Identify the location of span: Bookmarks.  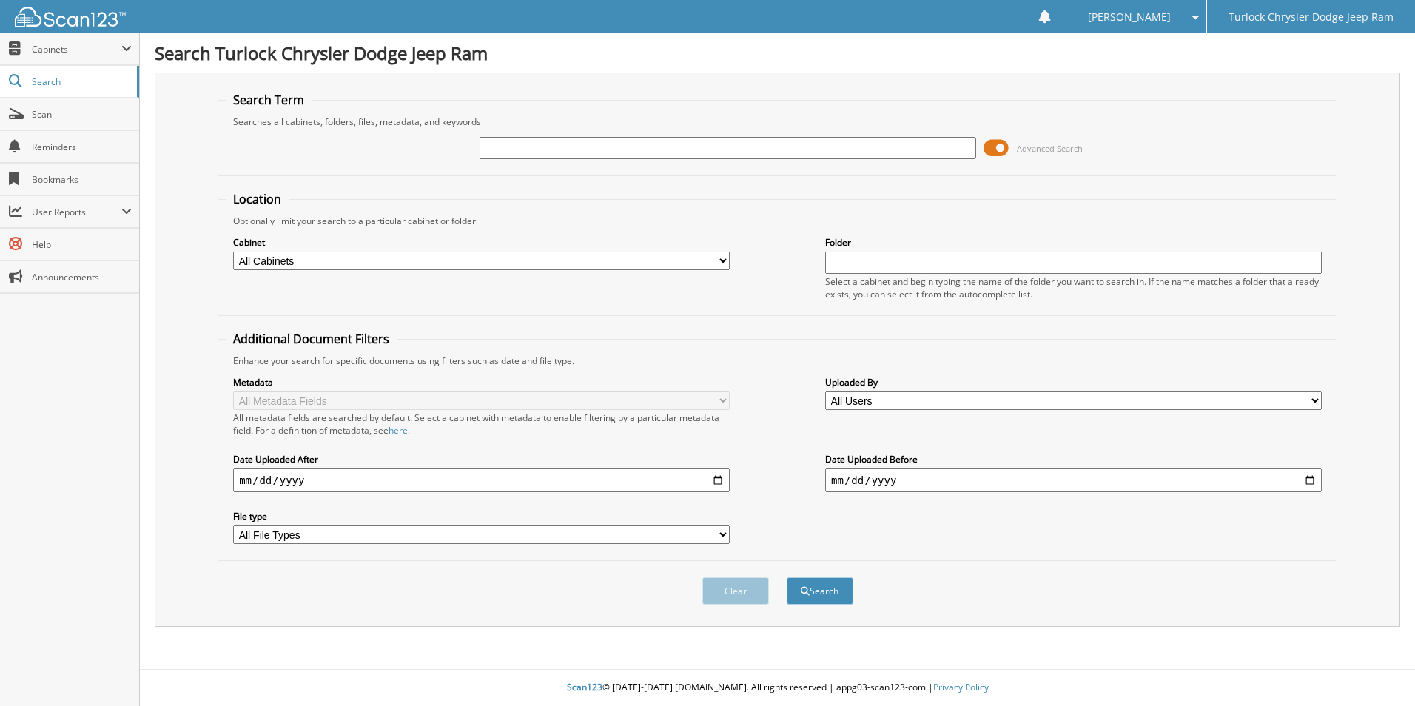
(81, 179).